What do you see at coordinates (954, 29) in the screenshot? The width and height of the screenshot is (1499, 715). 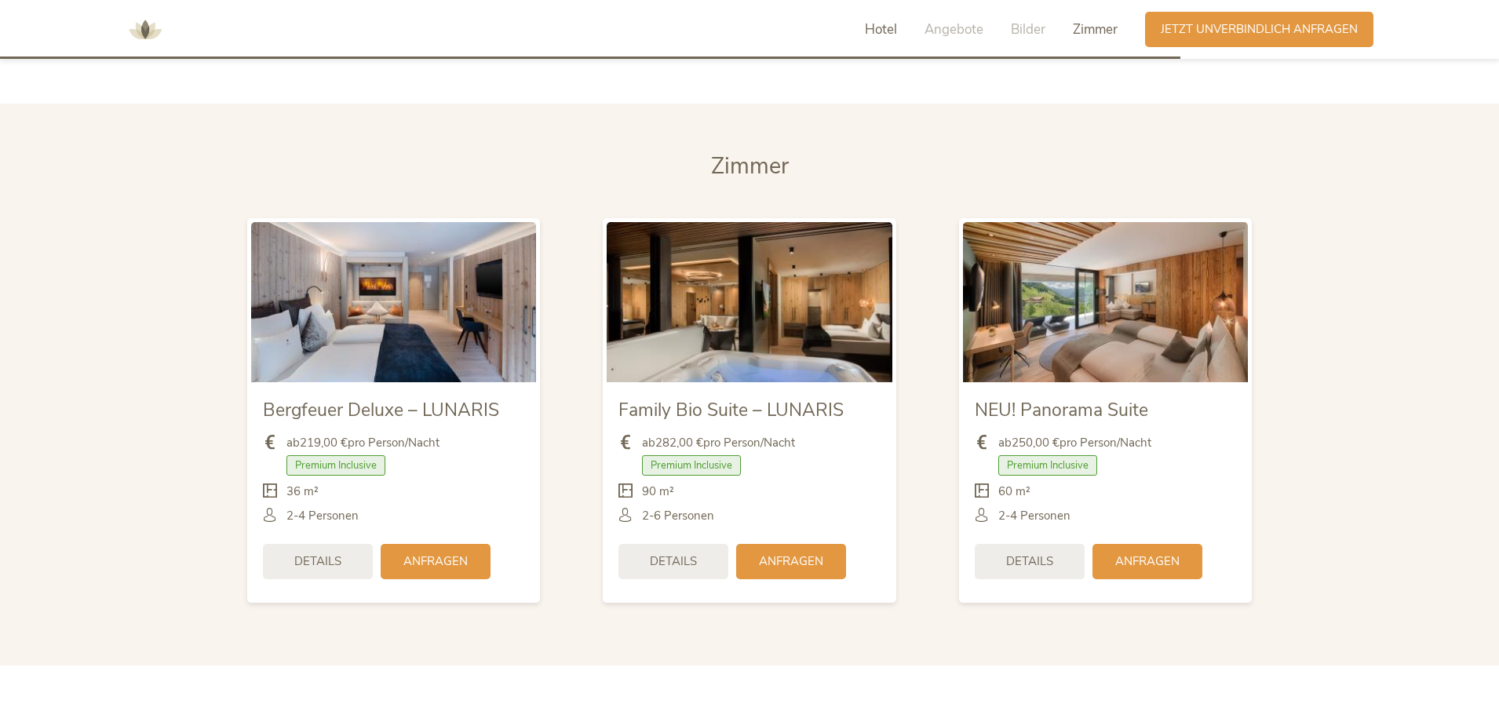 I see `span: Angebote` at bounding box center [954, 29].